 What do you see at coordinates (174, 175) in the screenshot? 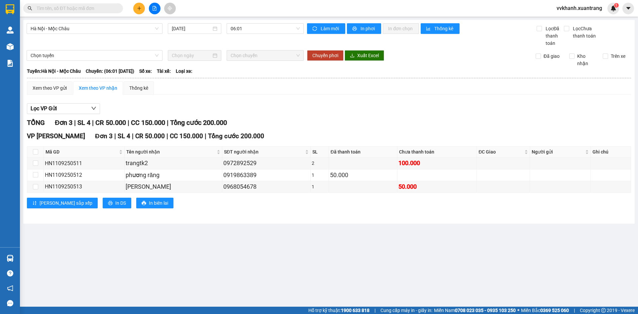
I see `td: phương răng` at bounding box center [174, 175].